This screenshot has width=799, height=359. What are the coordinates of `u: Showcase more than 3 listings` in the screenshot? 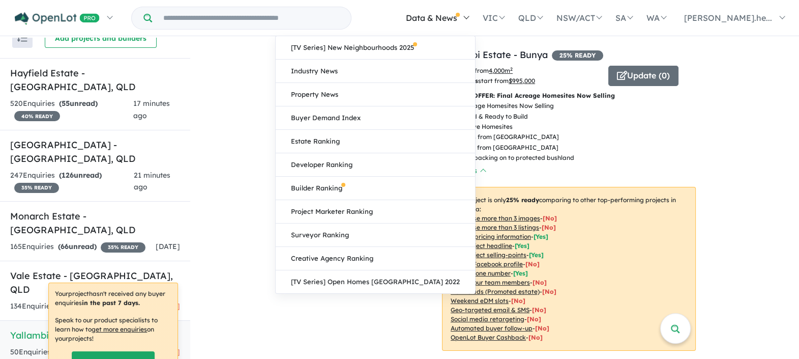 It's located at (495, 227).